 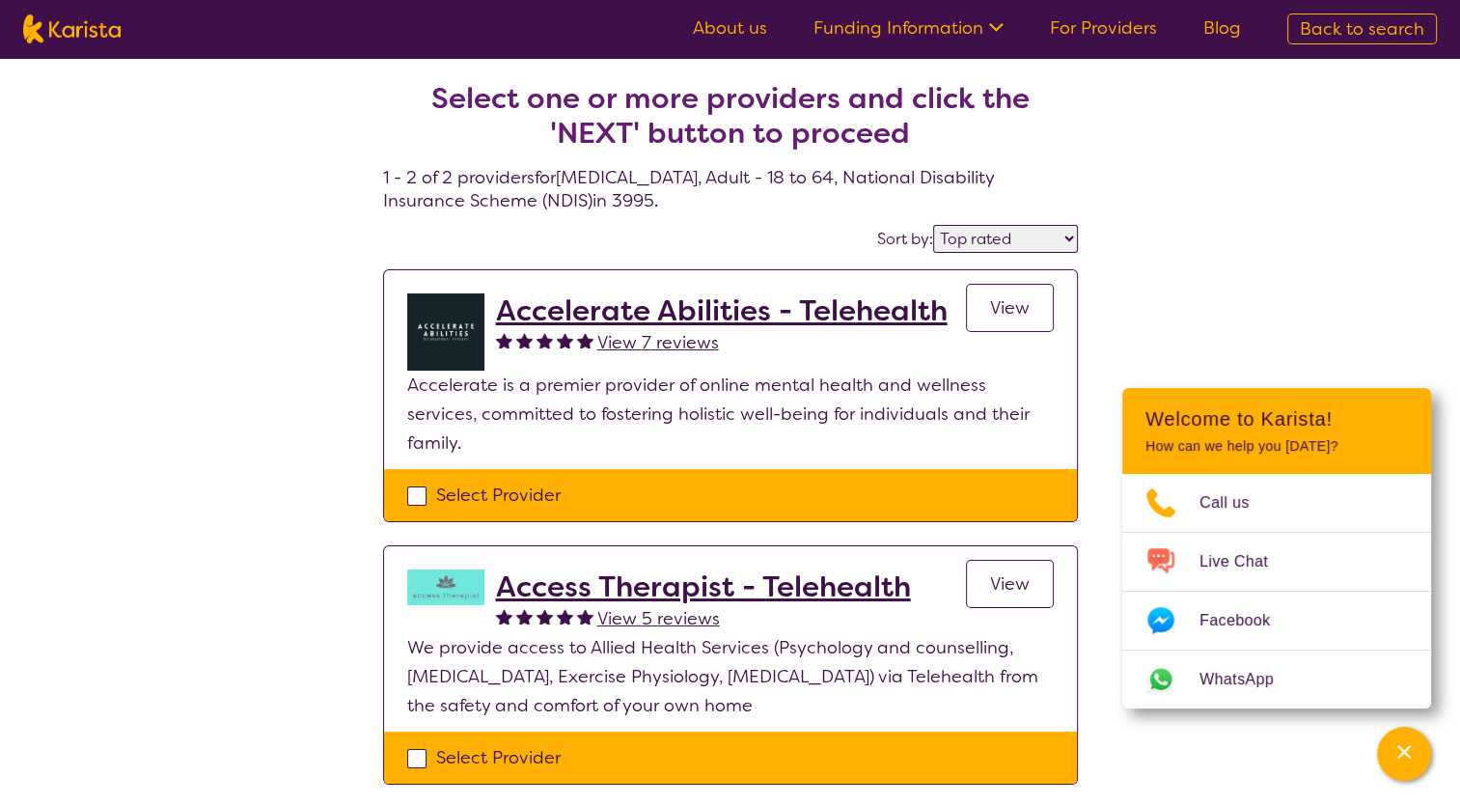 I want to click on a: For Providers, so click(x=1103, y=28).